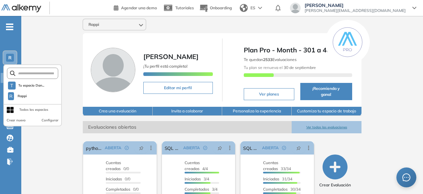 Image resolution: width=423 pixels, height=194 pixels. What do you see at coordinates (277, 179) in the screenshot?
I see `span: 31/34` at bounding box center [277, 179].